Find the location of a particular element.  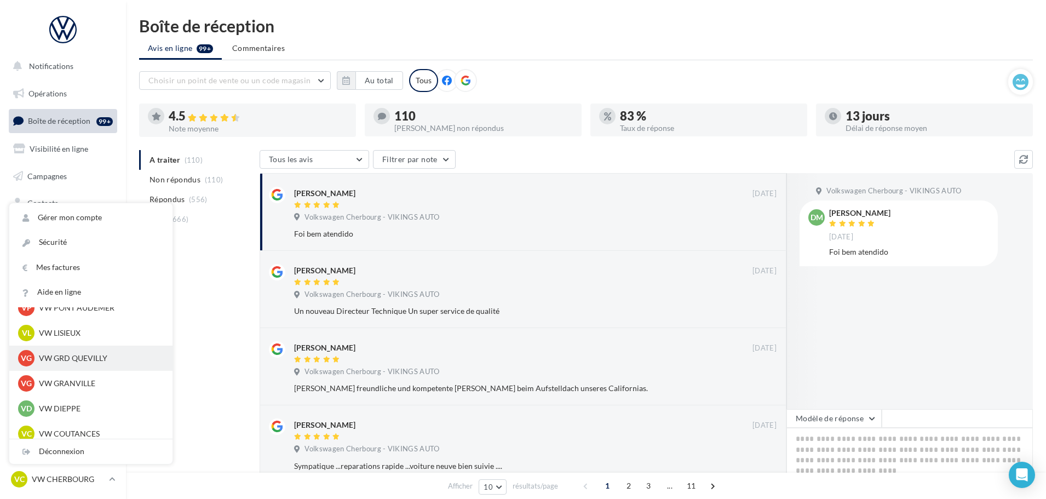

div: 99+ is located at coordinates (105, 122).